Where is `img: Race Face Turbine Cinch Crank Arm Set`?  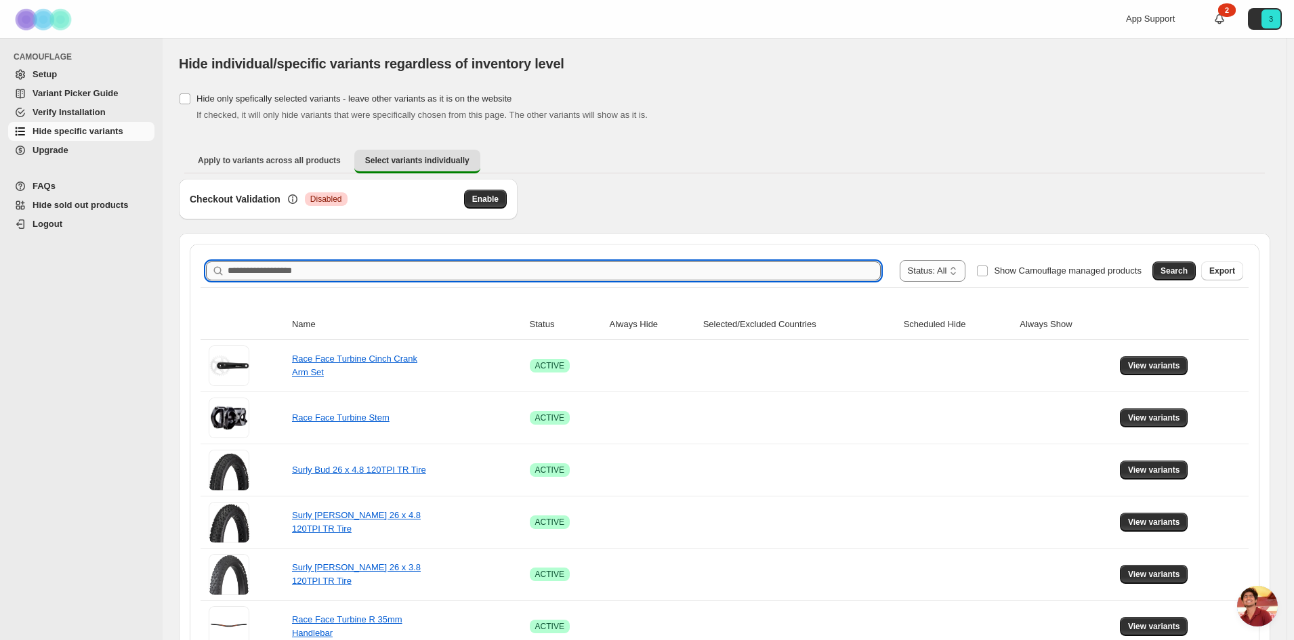
img: Race Face Turbine Cinch Crank Arm Set is located at coordinates (229, 366).